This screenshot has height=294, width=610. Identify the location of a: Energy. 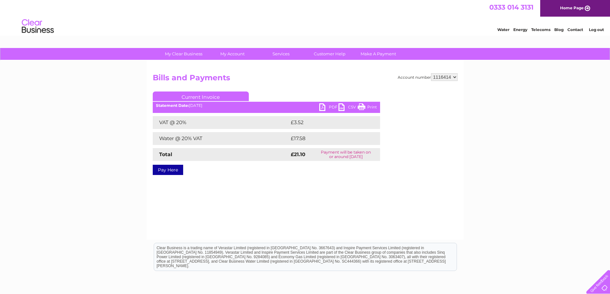
(520, 29).